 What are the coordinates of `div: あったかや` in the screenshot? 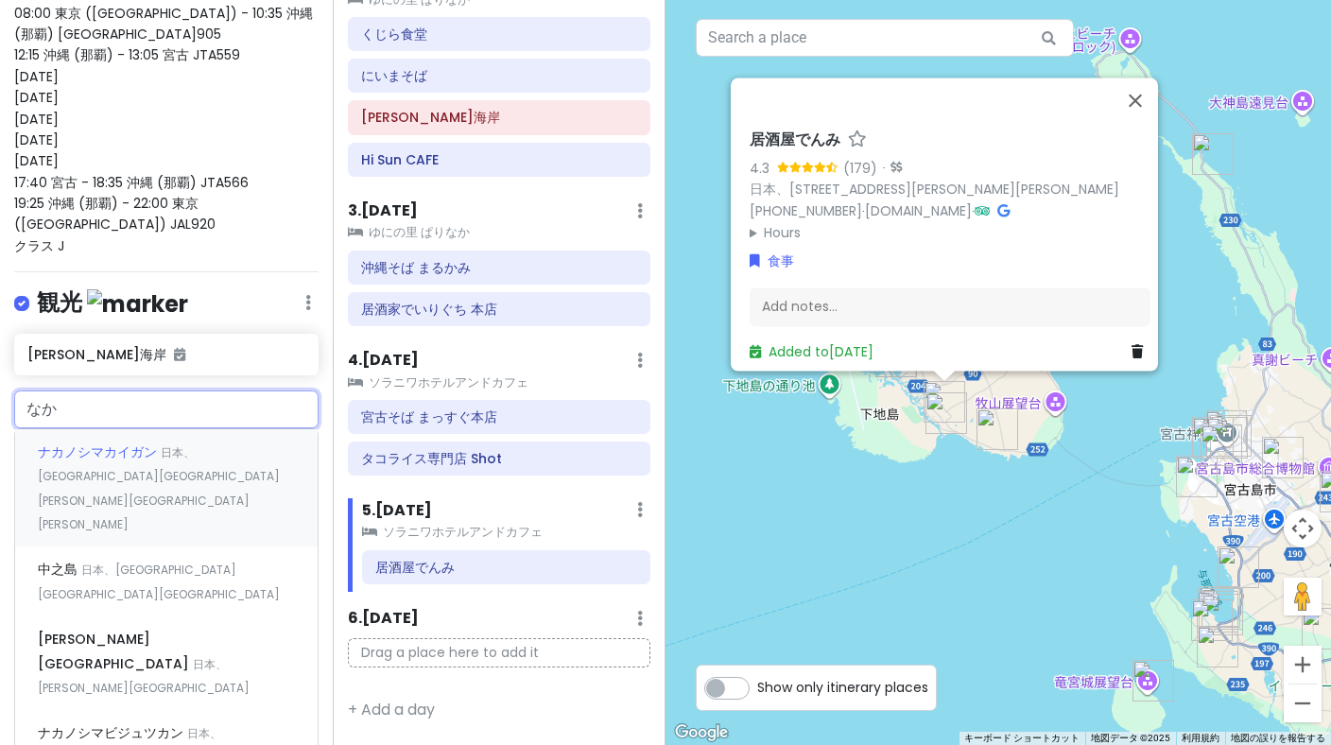 It's located at (1222, 614).